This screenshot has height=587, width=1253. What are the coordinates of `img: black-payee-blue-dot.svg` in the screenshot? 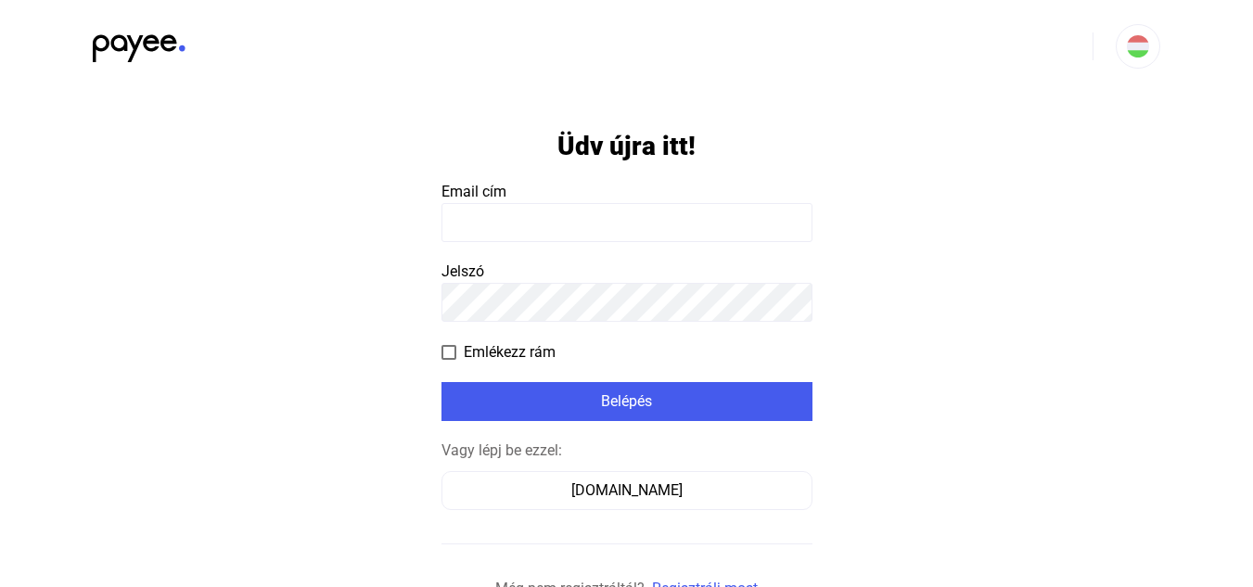 It's located at (139, 43).